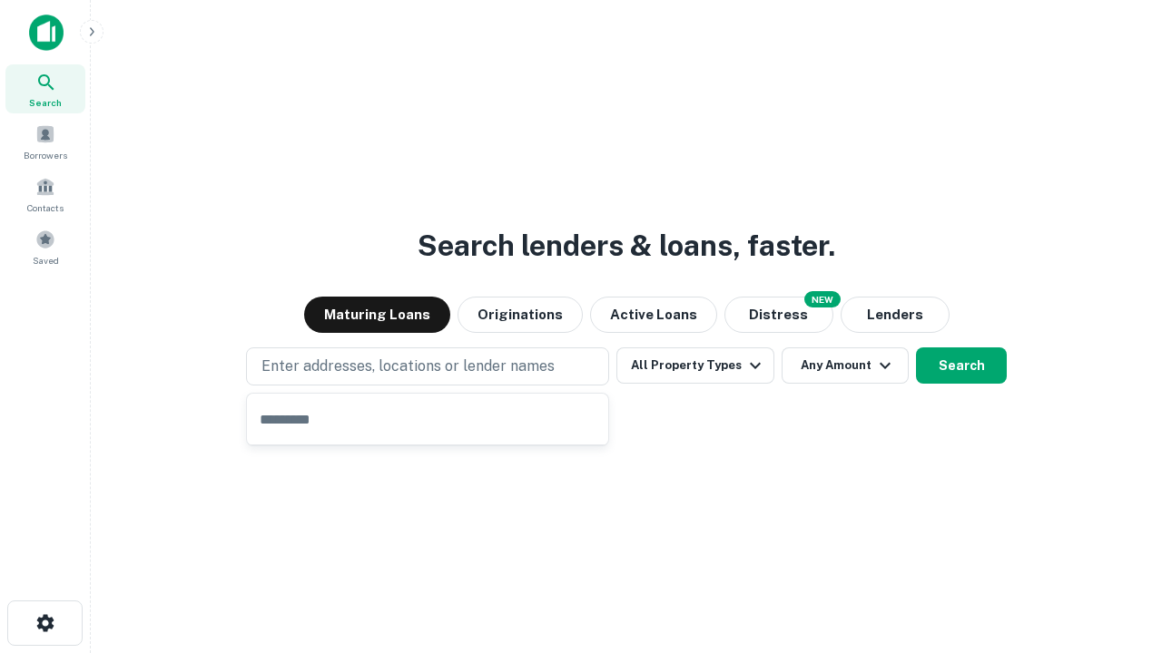  Describe the element at coordinates (520, 315) in the screenshot. I see `button: Originations` at that location.